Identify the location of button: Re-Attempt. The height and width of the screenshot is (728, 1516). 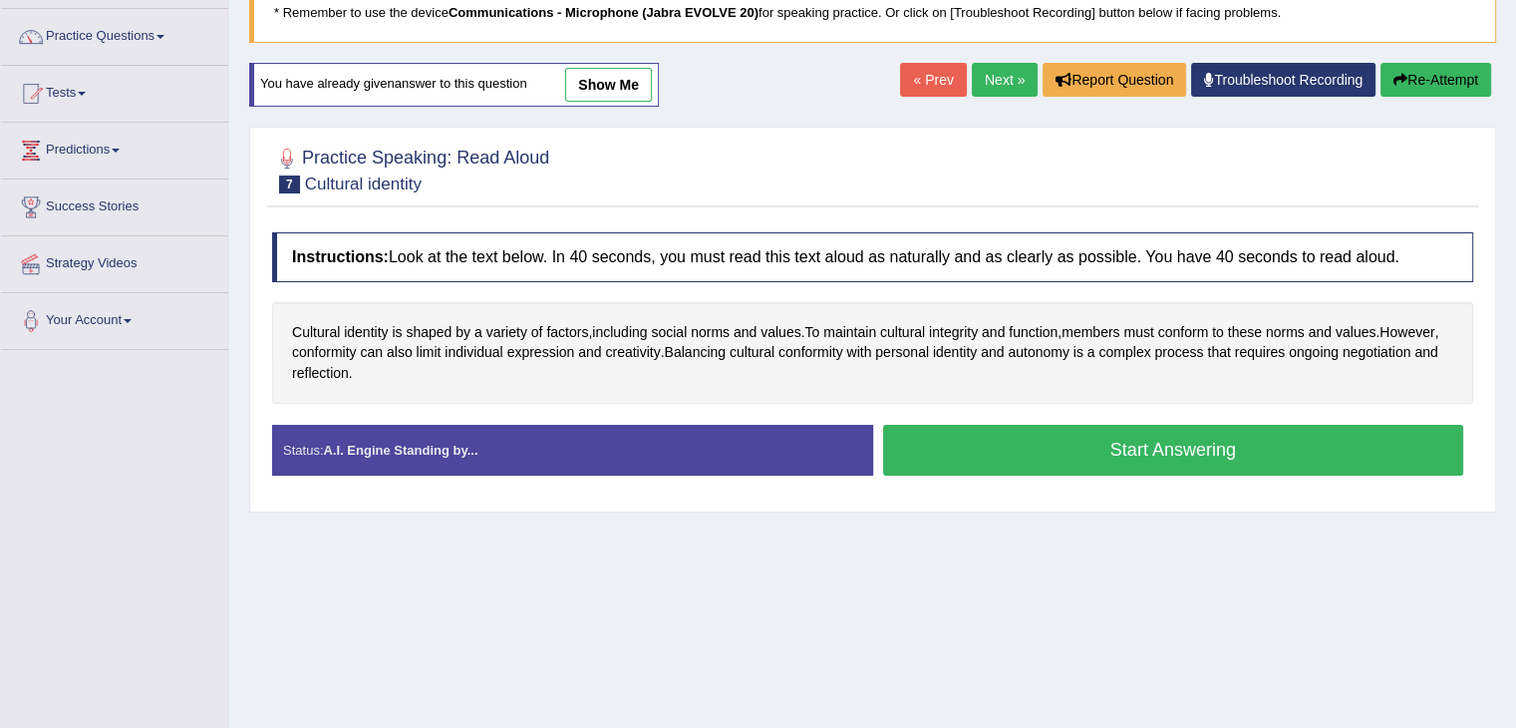
(1435, 80).